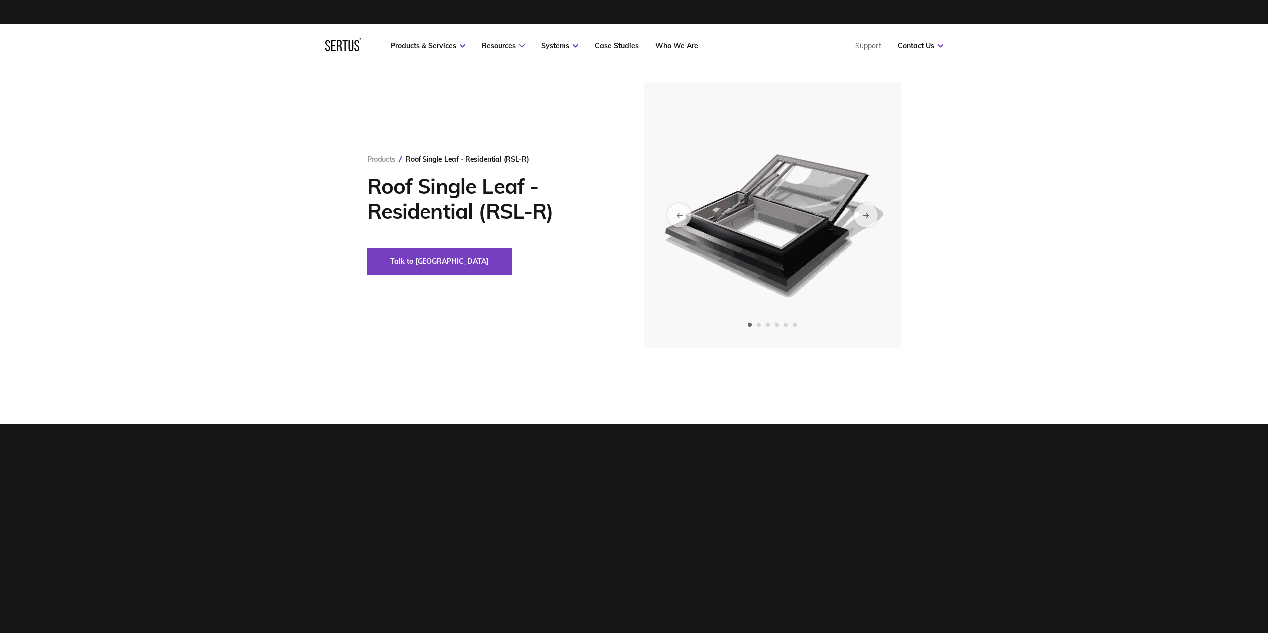 Image resolution: width=1268 pixels, height=633 pixels. Describe the element at coordinates (866, 215) in the screenshot. I see `div: Next slide` at that location.